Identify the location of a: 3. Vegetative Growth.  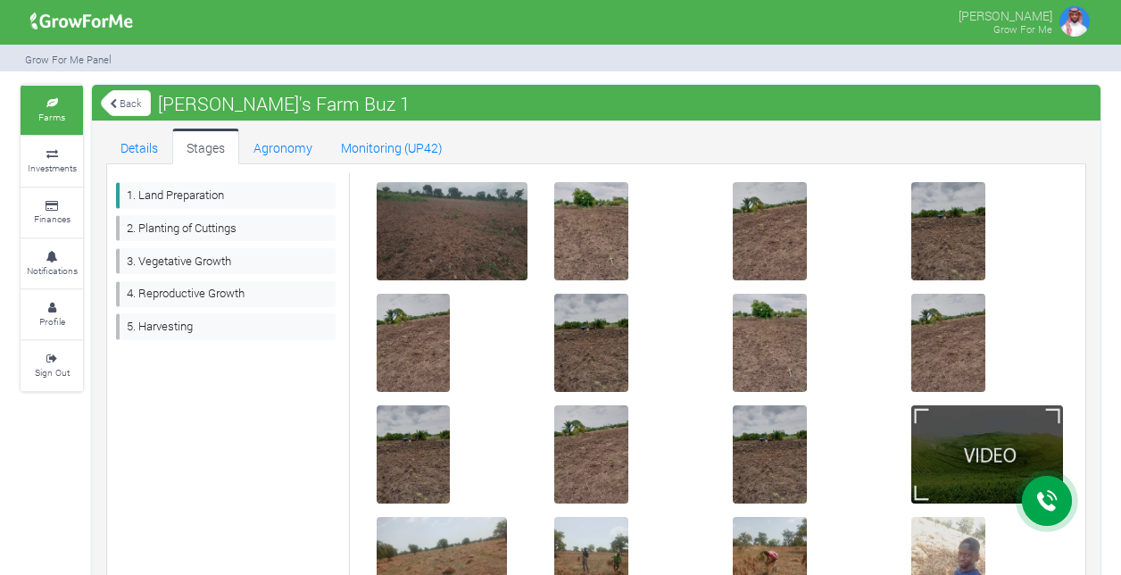
(226, 261).